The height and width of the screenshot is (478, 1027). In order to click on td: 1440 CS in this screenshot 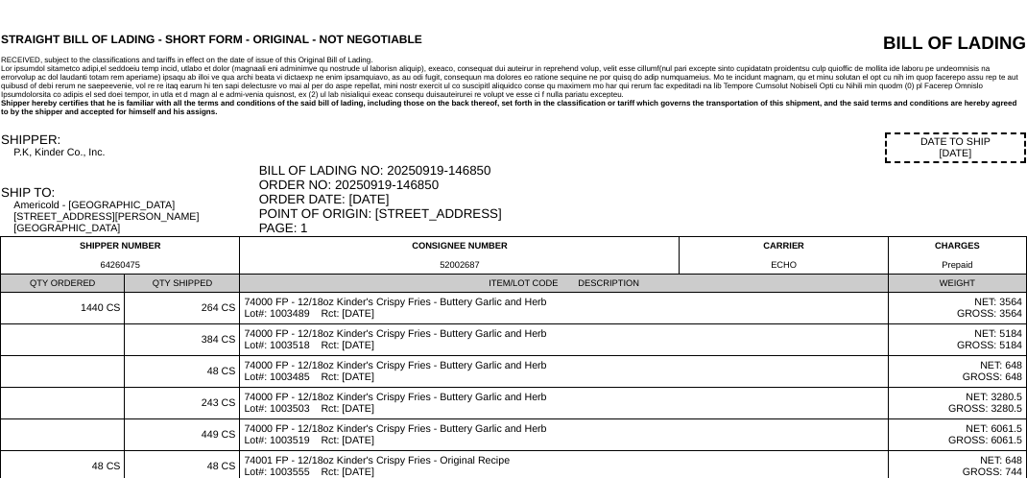, I will do `click(62, 308)`.